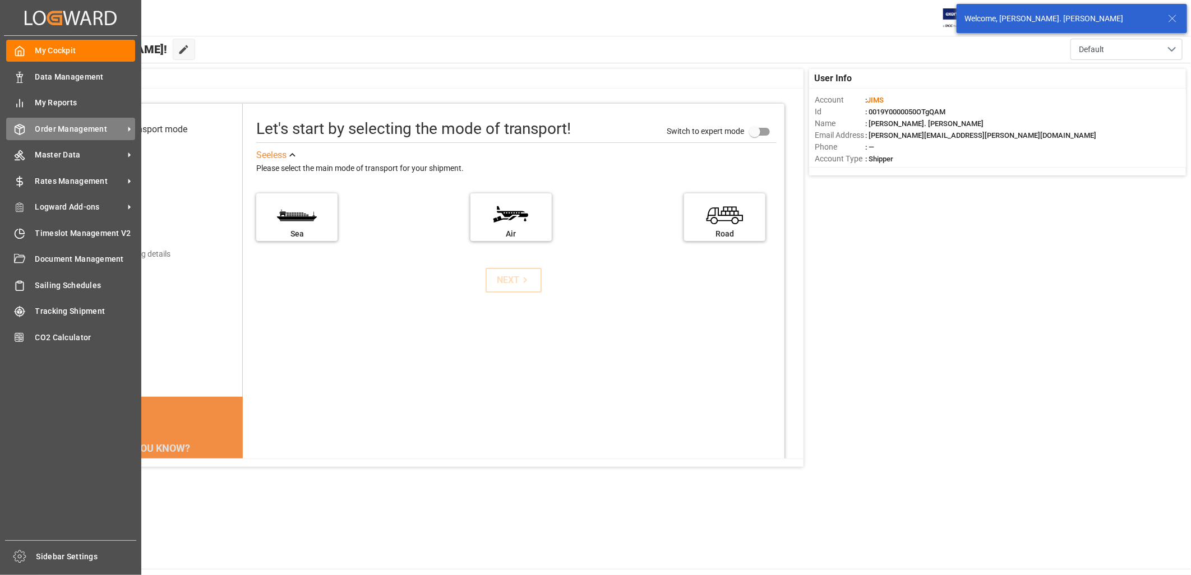 Image resolution: width=1191 pixels, height=575 pixels. I want to click on a: My Reports, so click(71, 103).